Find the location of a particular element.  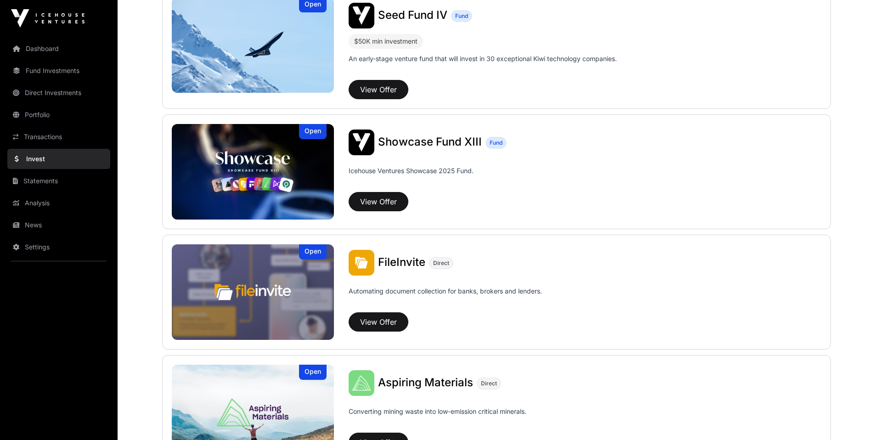

img: Aspiring Materials is located at coordinates (362, 383).